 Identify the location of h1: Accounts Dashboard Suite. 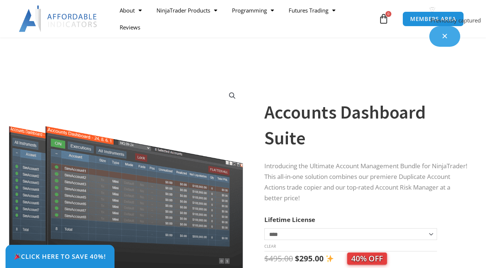
(366, 125).